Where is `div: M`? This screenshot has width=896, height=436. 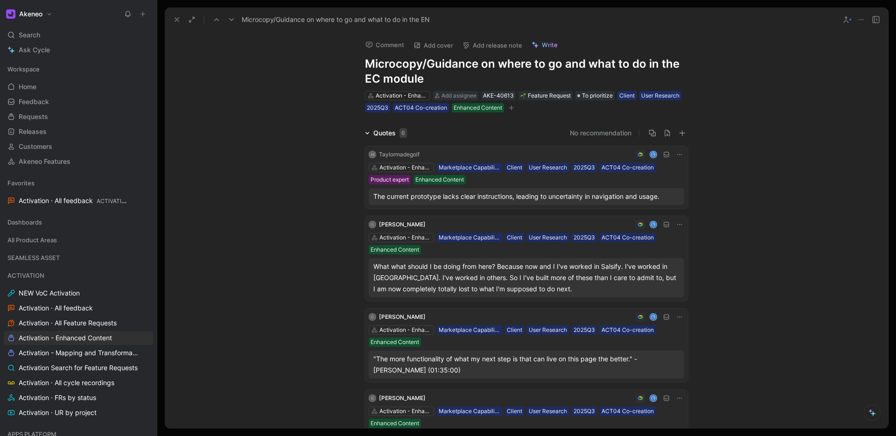
div: M is located at coordinates (372, 154).